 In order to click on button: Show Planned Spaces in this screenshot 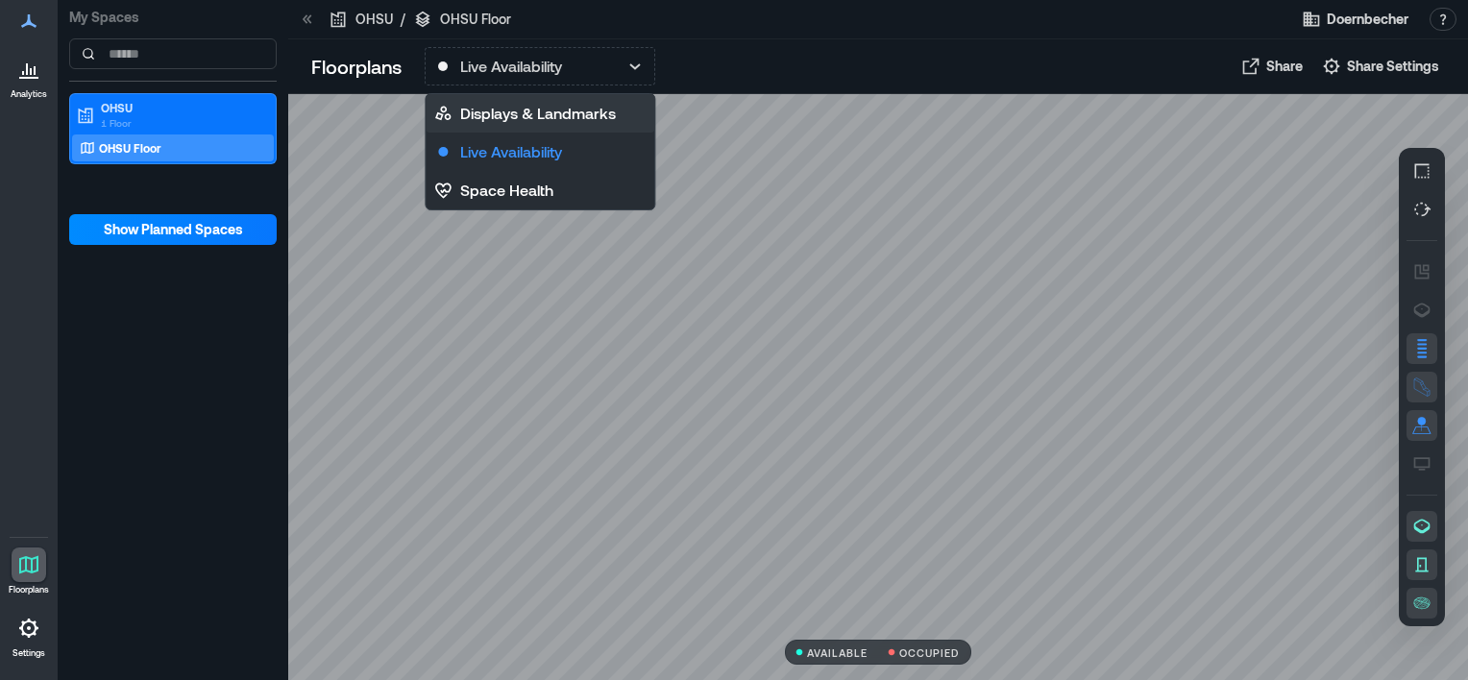, I will do `click(173, 230)`.